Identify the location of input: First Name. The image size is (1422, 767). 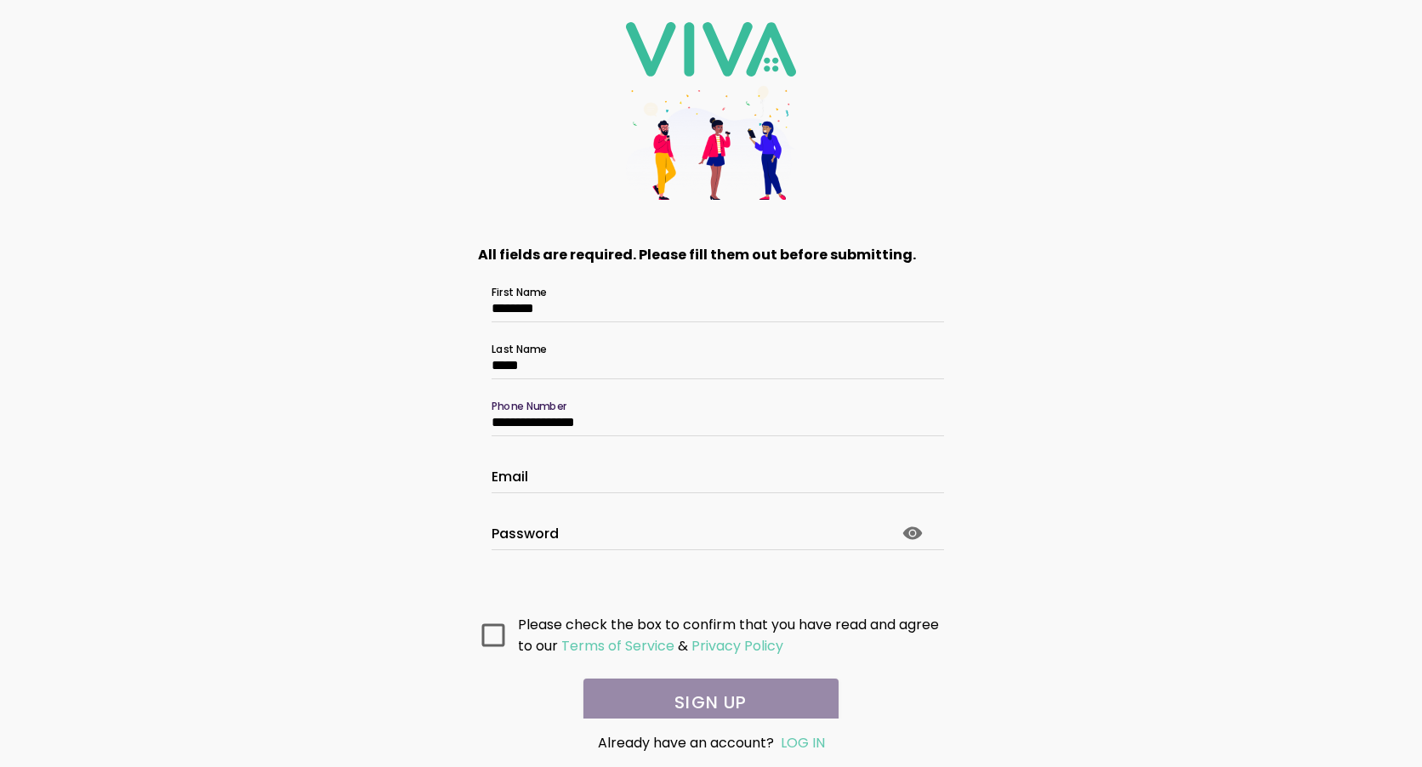
(711, 308).